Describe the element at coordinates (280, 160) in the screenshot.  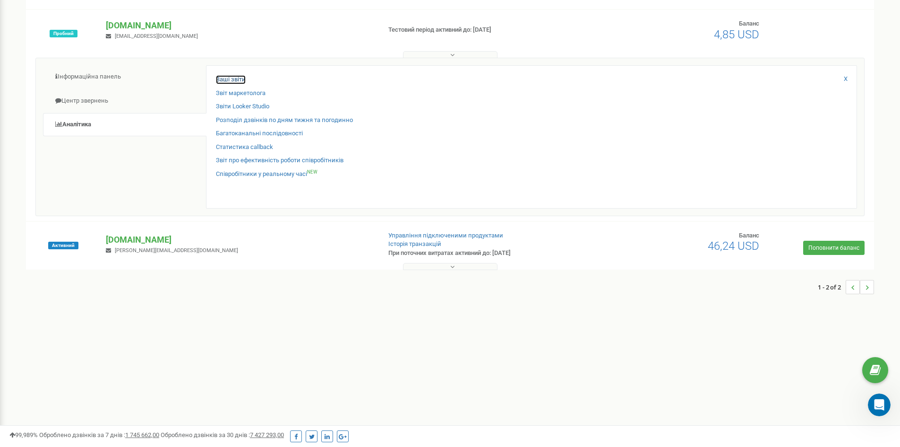
I see `a: Звіт про ефективність роботи співробітників` at that location.